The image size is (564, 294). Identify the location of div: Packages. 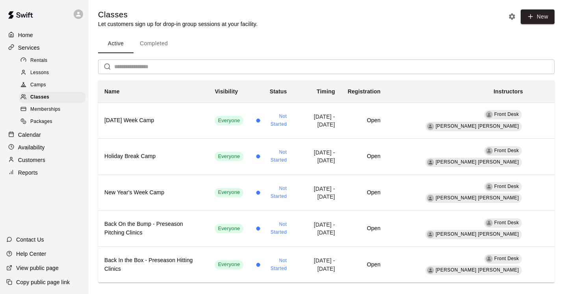
(52, 122).